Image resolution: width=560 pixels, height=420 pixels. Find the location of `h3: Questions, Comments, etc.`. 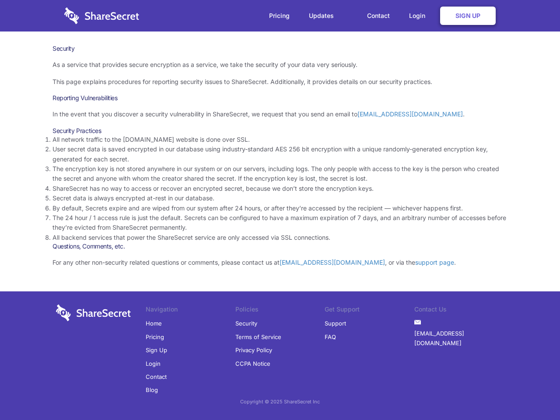

h3: Questions, Comments, etc. is located at coordinates (280, 246).